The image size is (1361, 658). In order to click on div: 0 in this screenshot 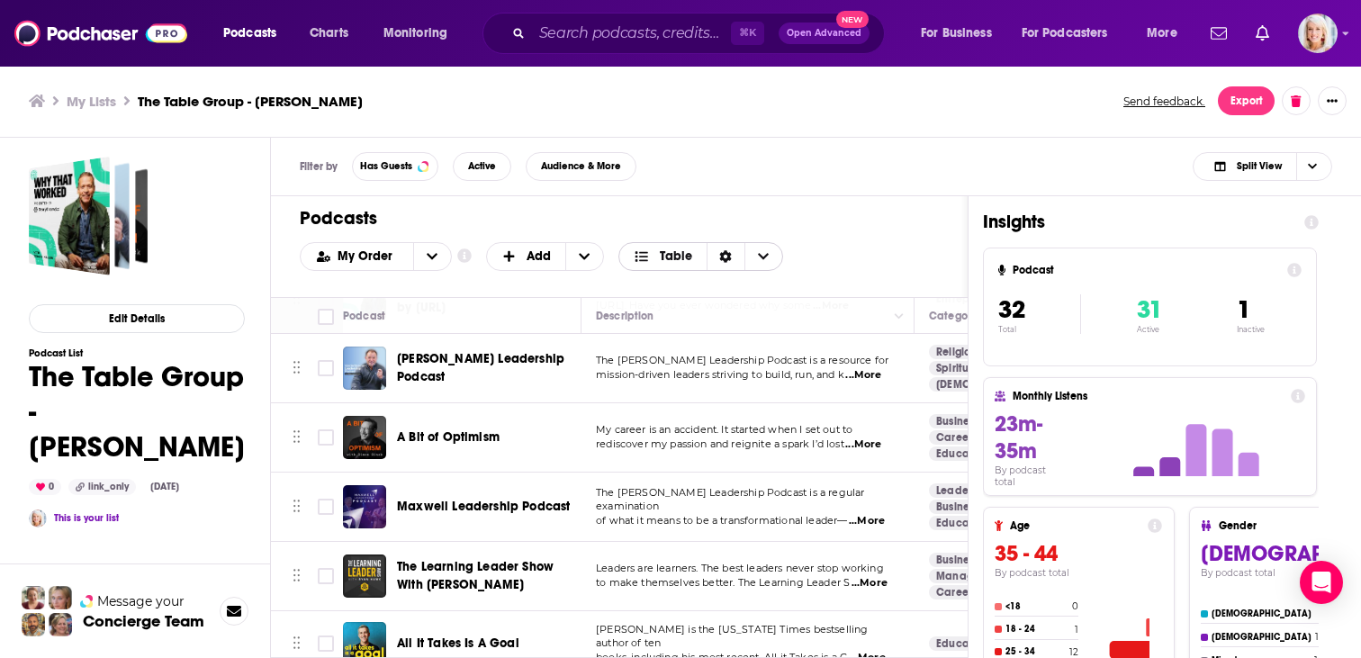, I will do `click(45, 487)`.